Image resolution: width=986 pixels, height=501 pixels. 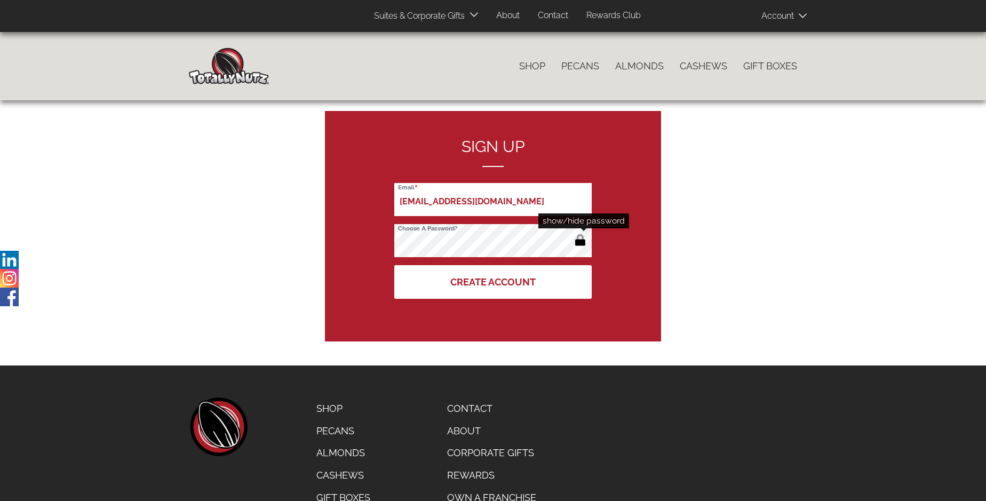 I want to click on button: Create Account, so click(x=493, y=282).